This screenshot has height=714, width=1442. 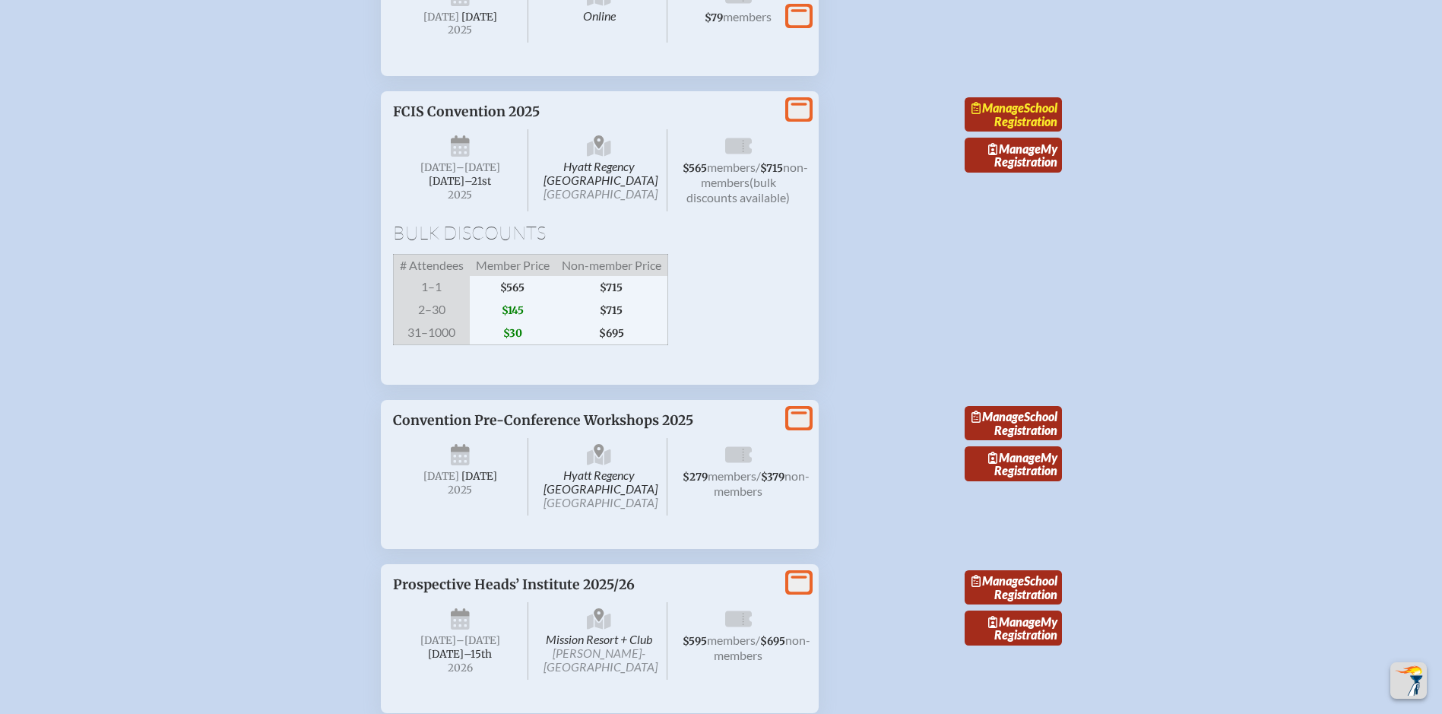 I want to click on img: To the top, so click(x=1409, y=680).